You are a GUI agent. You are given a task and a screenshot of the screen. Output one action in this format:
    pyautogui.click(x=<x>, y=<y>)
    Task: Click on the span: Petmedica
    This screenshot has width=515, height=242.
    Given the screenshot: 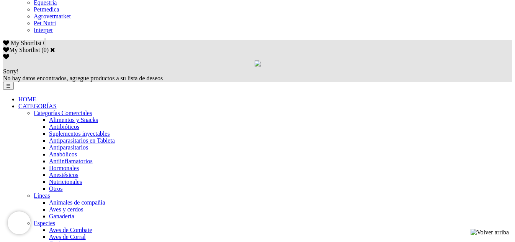 What is the action you would take?
    pyautogui.click(x=46, y=9)
    